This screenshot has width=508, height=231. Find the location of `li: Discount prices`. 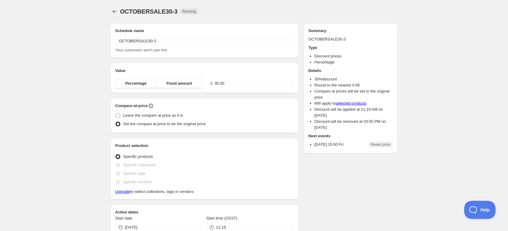

li: Discount prices is located at coordinates (353, 56).